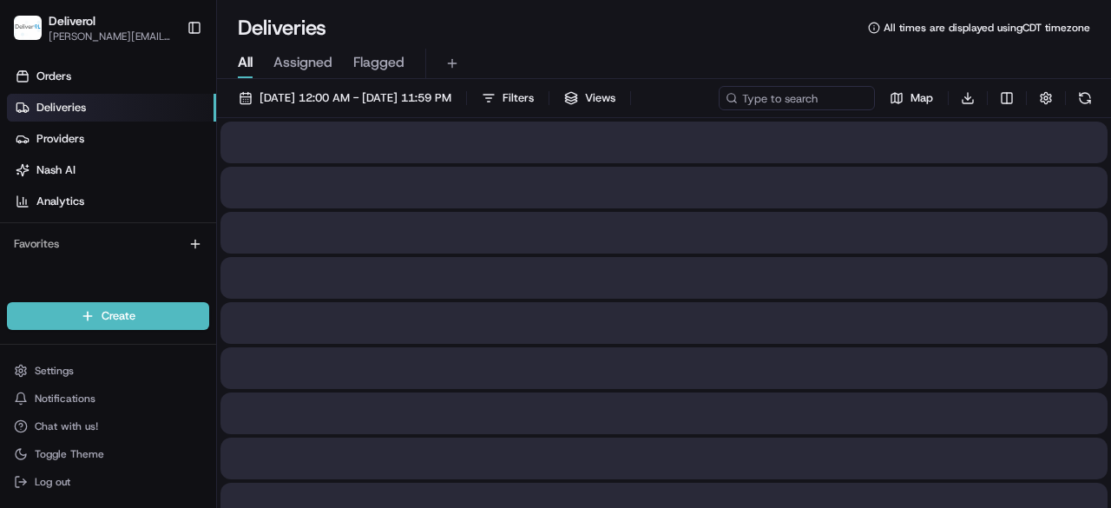 Image resolution: width=1111 pixels, height=508 pixels. Describe the element at coordinates (69, 454) in the screenshot. I see `span: Toggle Theme` at that location.